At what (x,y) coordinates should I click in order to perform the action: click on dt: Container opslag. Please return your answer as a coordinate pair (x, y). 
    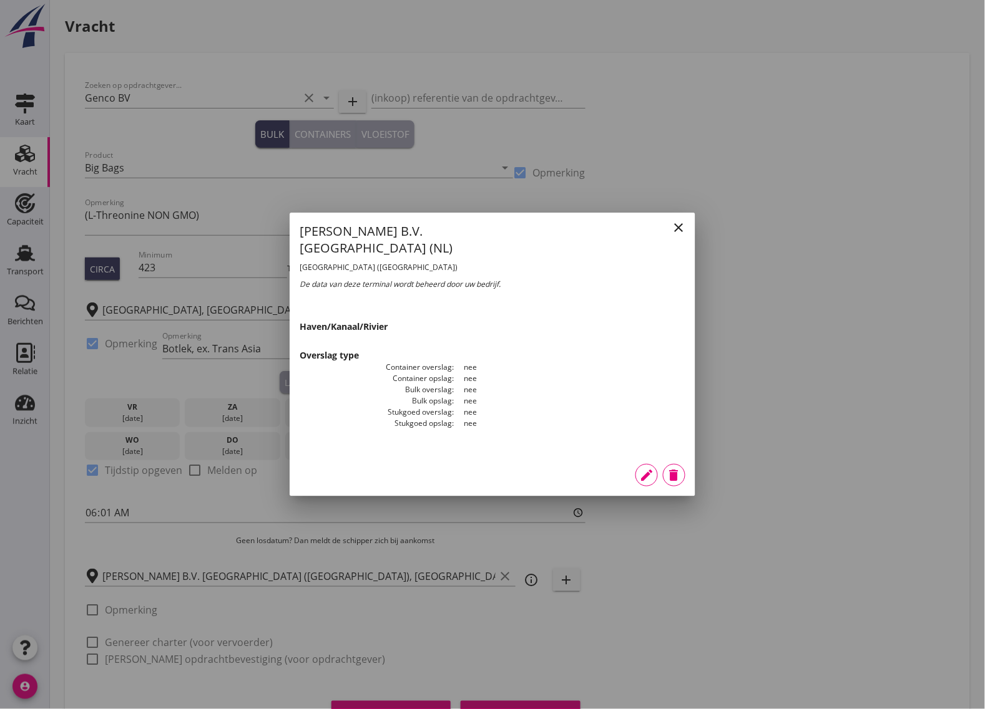
    Looking at the image, I should click on (376, 379).